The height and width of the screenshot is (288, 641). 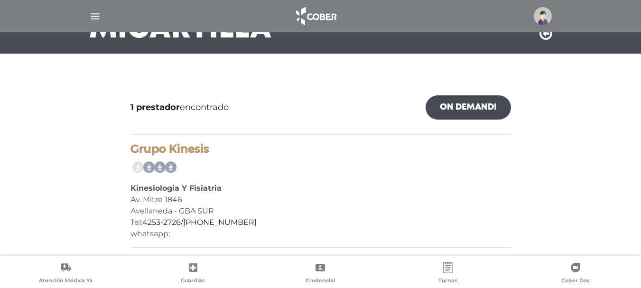 What do you see at coordinates (180, 30) in the screenshot?
I see `h3: Mi Cartilla` at bounding box center [180, 30].